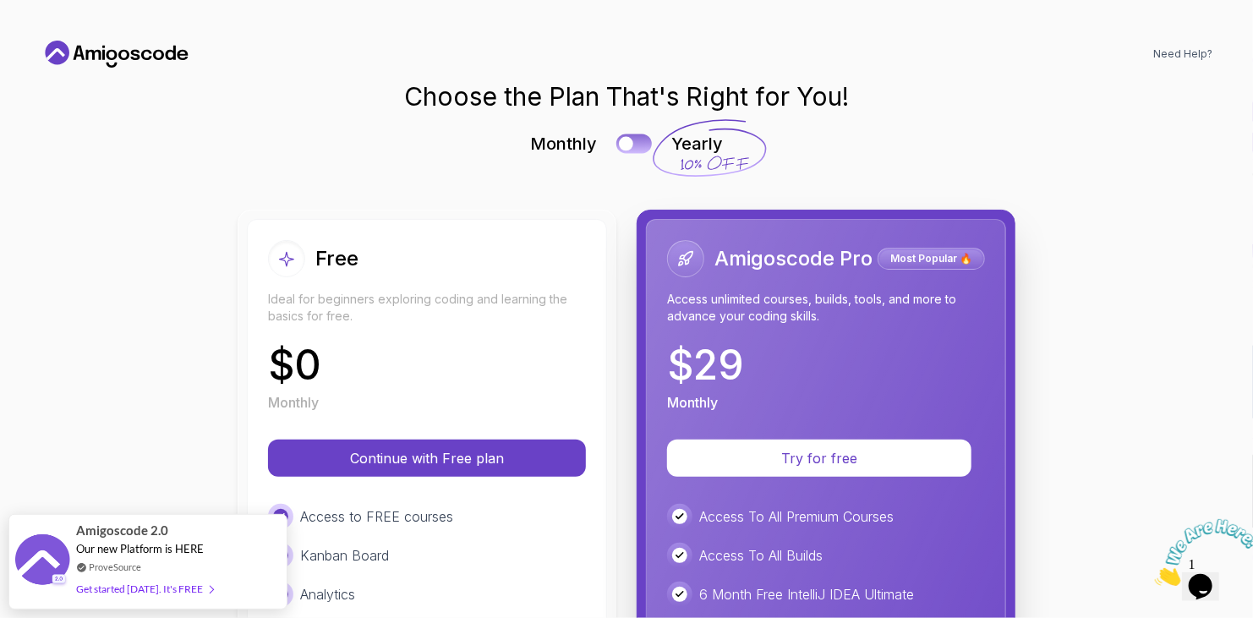  Describe the element at coordinates (705, 365) in the screenshot. I see `p: $ 29` at that location.